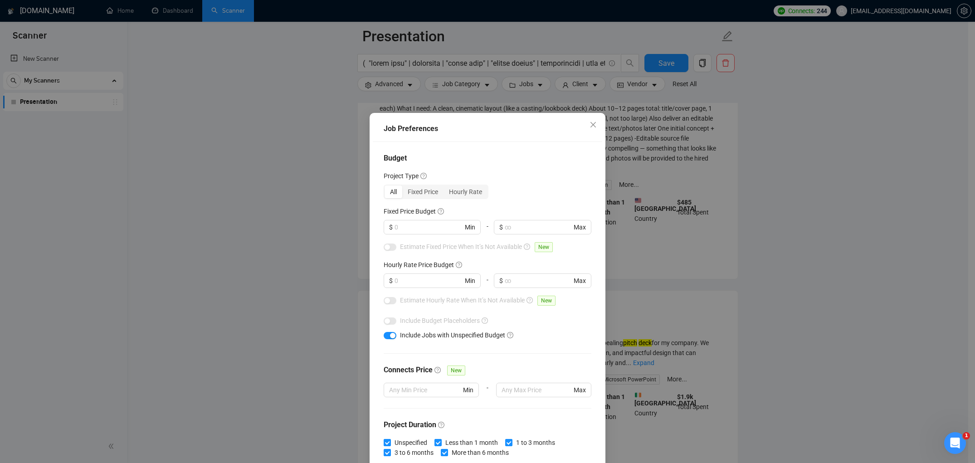  Describe the element at coordinates (22, 309) in the screenshot. I see `span: Home` at that location.